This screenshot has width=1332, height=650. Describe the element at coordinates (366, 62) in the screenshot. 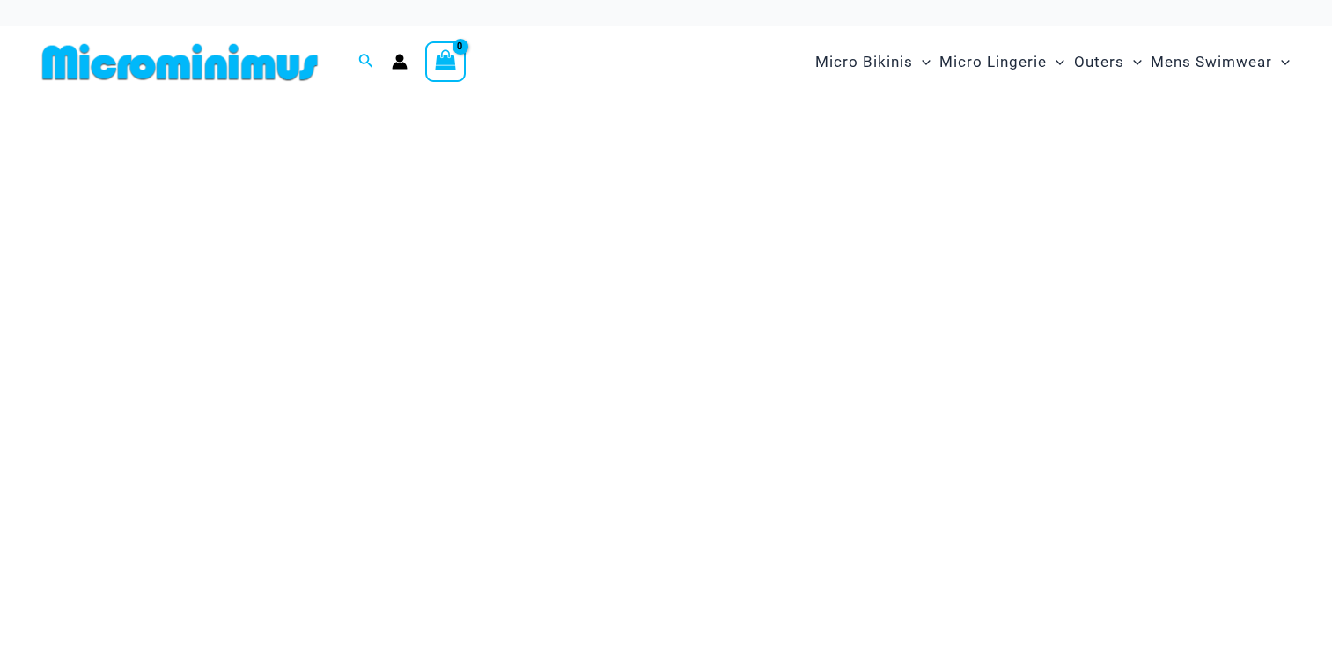

I see `a: Search icon link` at that location.